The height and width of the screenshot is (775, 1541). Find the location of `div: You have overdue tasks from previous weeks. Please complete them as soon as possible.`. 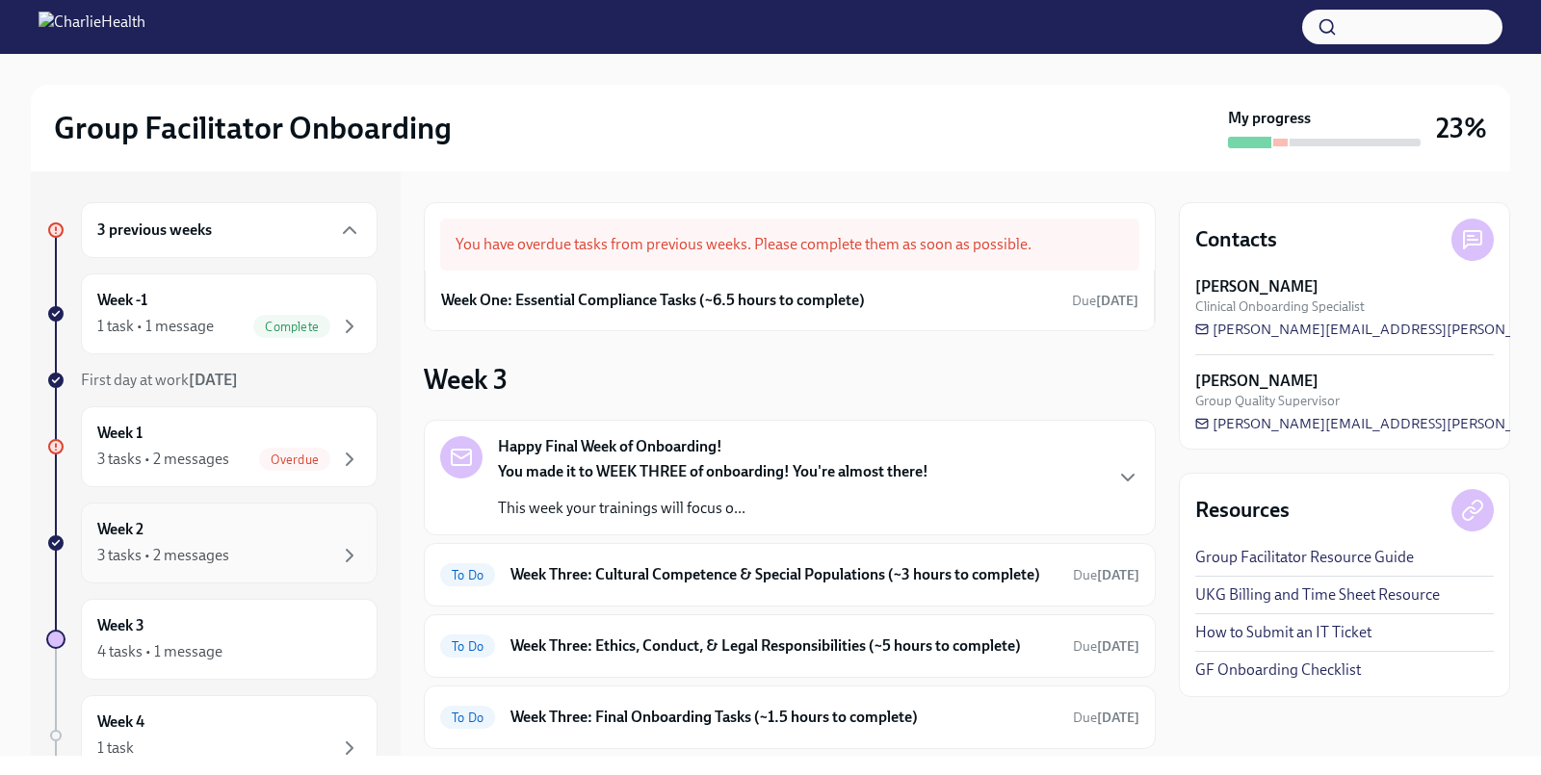

div: You have overdue tasks from previous weeks. Please complete them as soon as possible. is located at coordinates (790, 245).